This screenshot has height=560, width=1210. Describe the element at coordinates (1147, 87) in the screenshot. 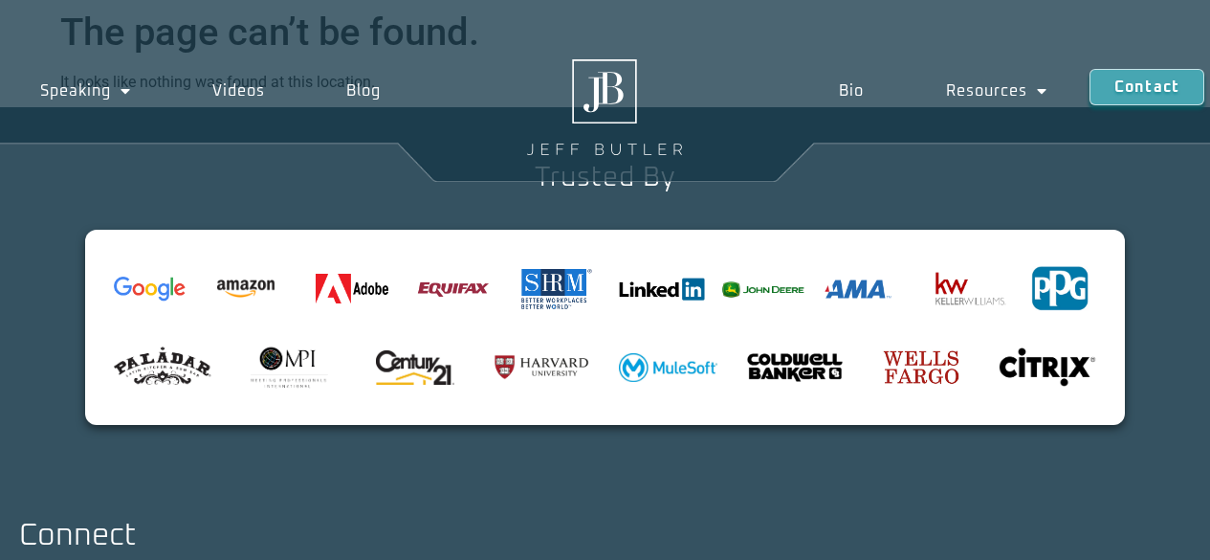

I see `span: Contact` at that location.